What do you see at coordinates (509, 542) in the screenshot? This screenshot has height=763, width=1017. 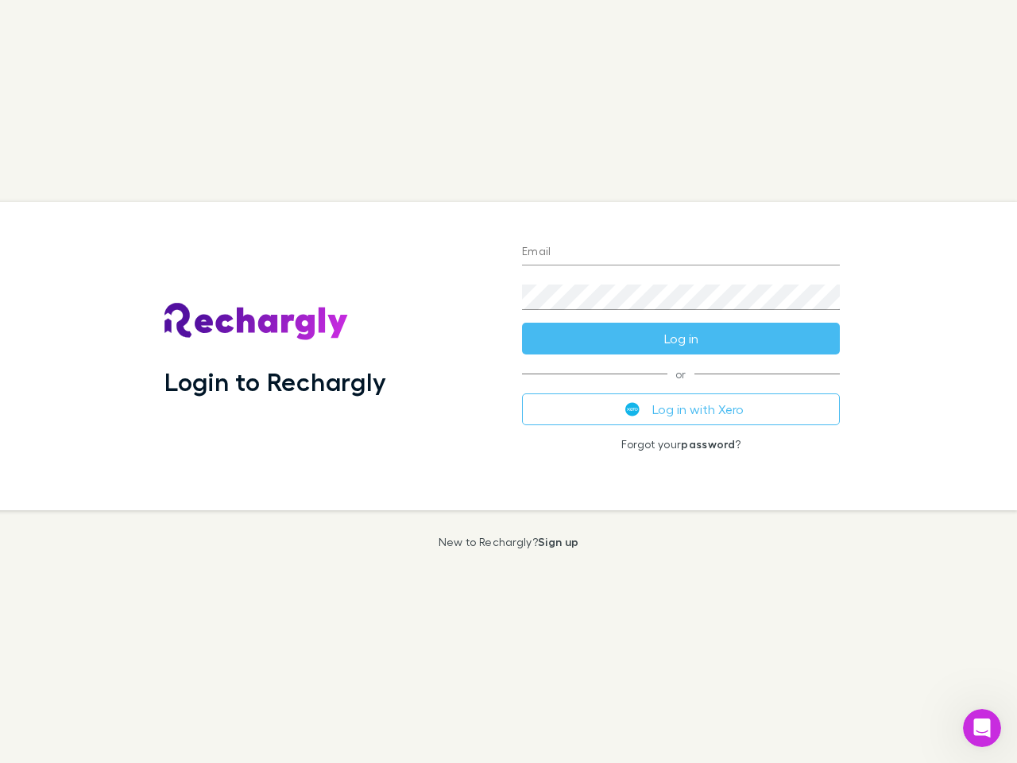 I see `p: New to Rechargly?` at bounding box center [509, 542].